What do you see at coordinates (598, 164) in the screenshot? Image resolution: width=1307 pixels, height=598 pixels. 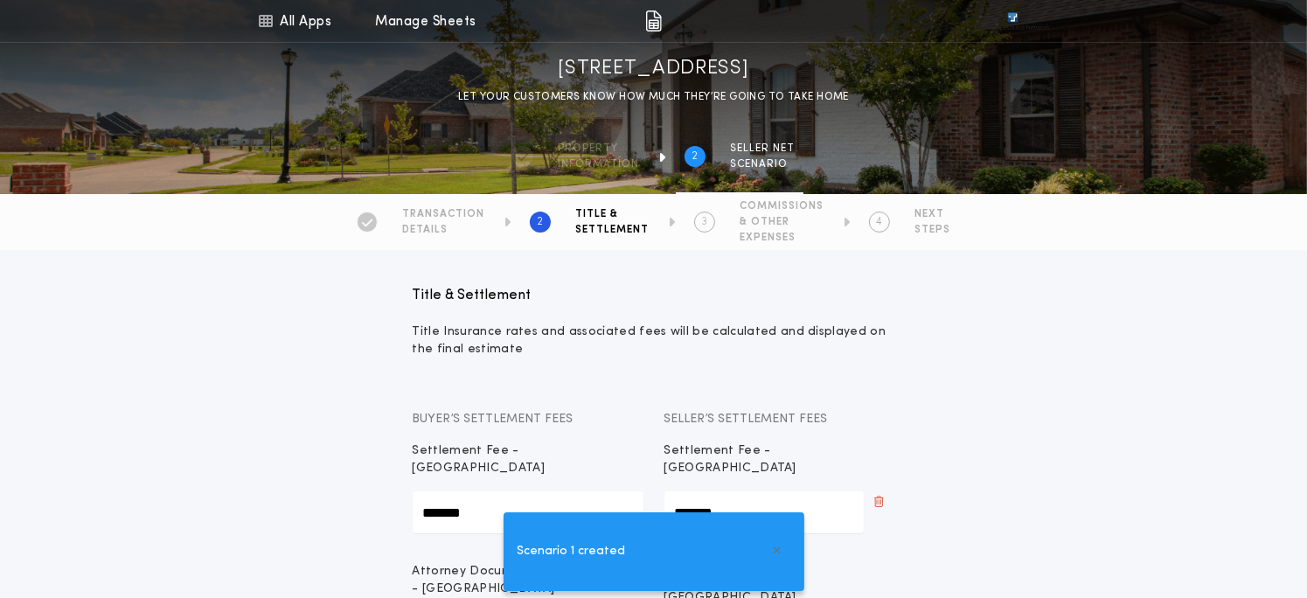 I see `span: information` at bounding box center [598, 164].